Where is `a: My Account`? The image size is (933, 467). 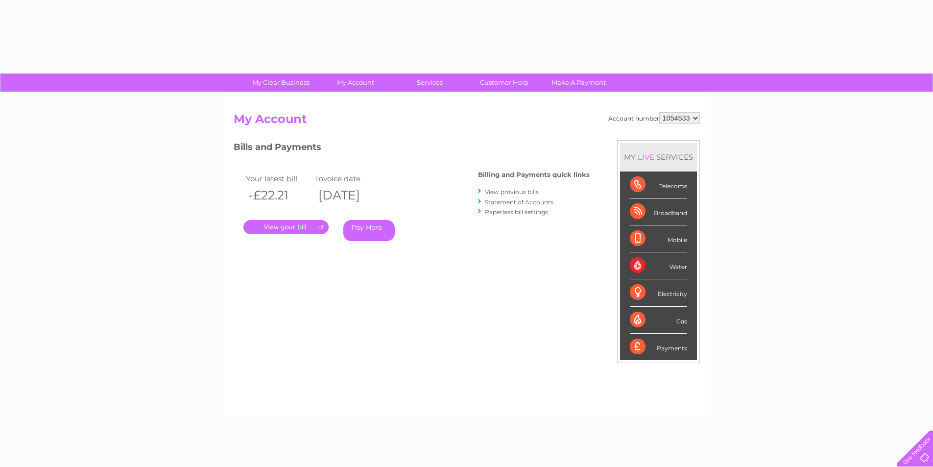 a: My Account is located at coordinates (355, 82).